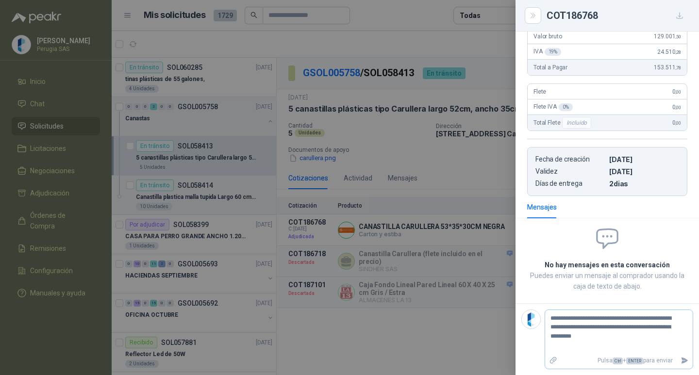 The width and height of the screenshot is (699, 375). What do you see at coordinates (553, 361) in the screenshot?
I see `label: Adjuntar archivos` at bounding box center [553, 361].